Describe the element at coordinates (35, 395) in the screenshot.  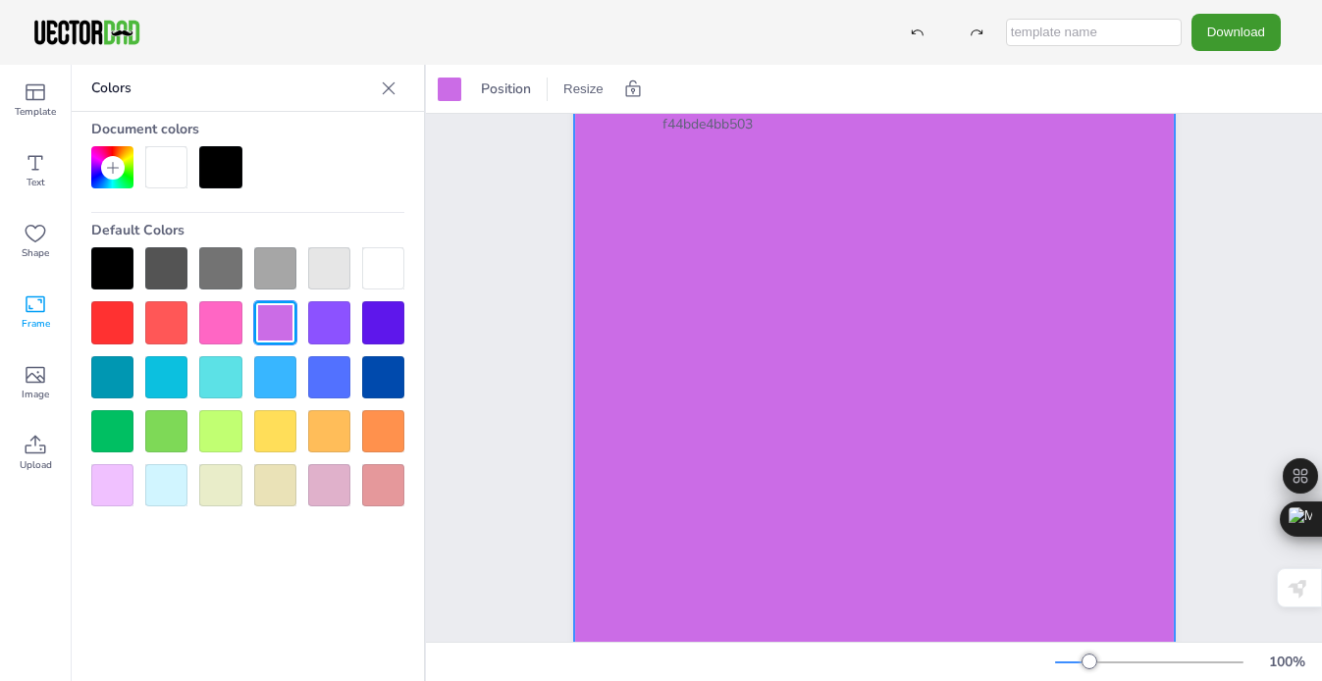
I see `span: Image` at that location.